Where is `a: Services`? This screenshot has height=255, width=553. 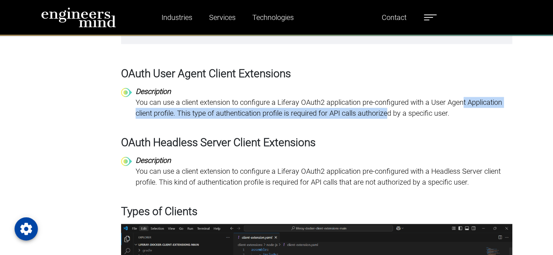 a: Services is located at coordinates (222, 17).